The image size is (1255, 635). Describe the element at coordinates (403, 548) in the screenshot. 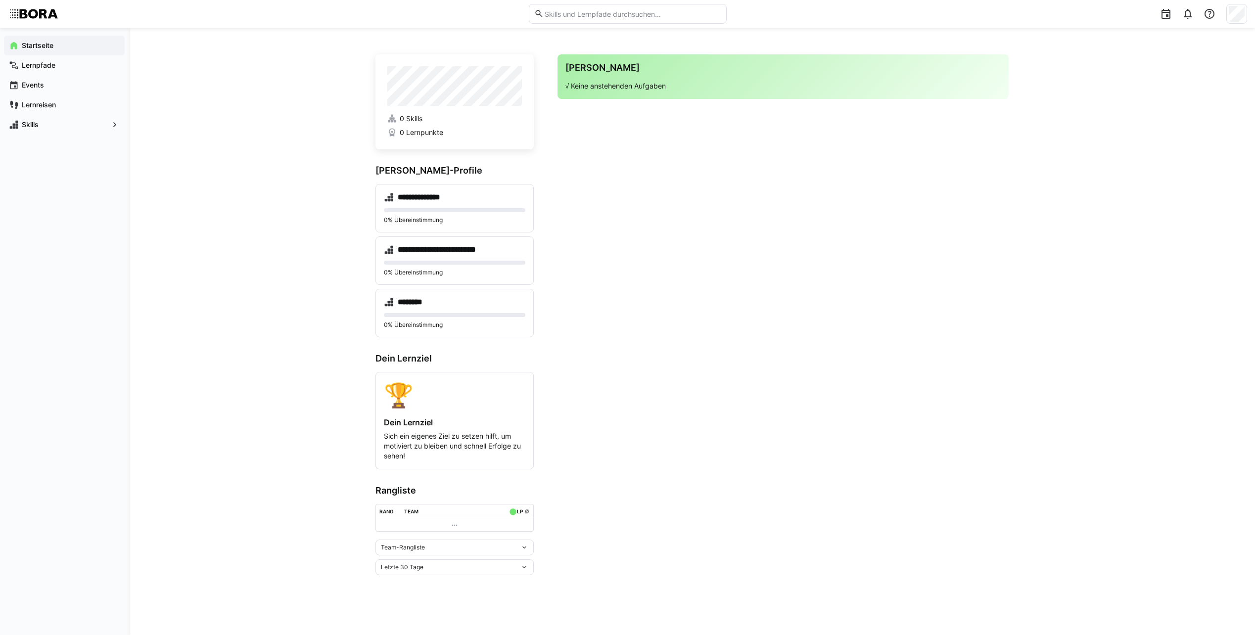

I see `span: Team-Rangliste` at that location.